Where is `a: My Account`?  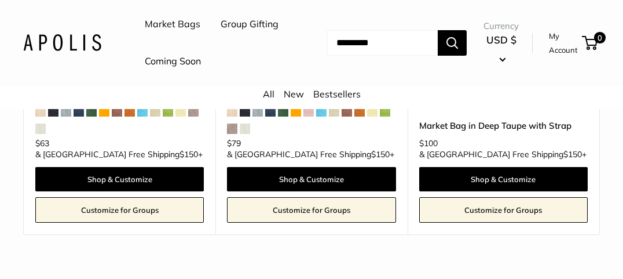
a: My Account is located at coordinates (563, 43).